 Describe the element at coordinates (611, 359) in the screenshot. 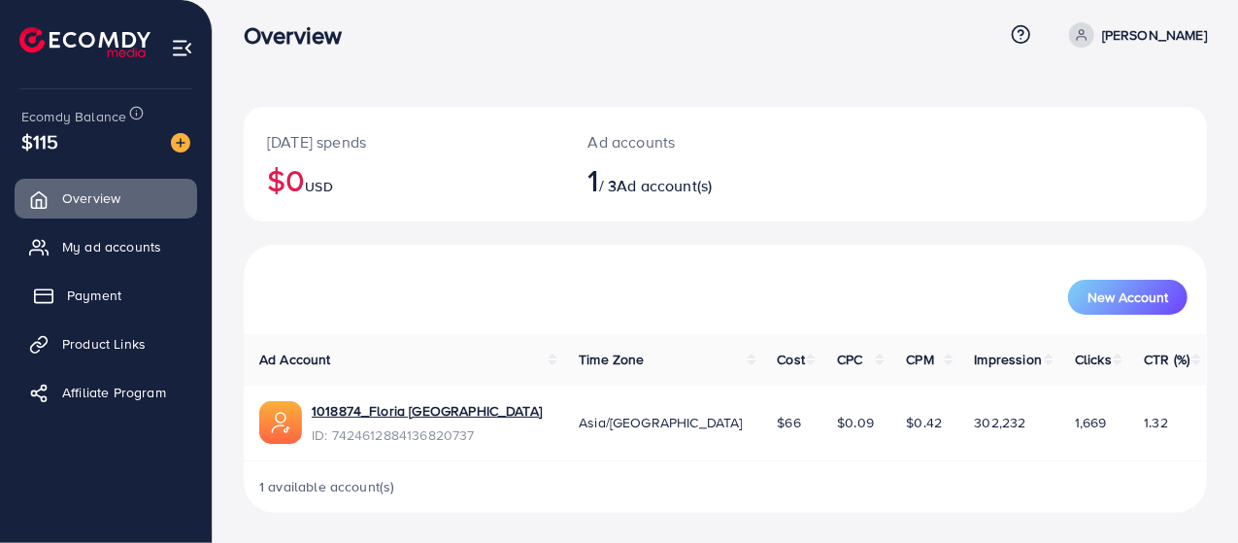

I see `span: Time Zone` at that location.